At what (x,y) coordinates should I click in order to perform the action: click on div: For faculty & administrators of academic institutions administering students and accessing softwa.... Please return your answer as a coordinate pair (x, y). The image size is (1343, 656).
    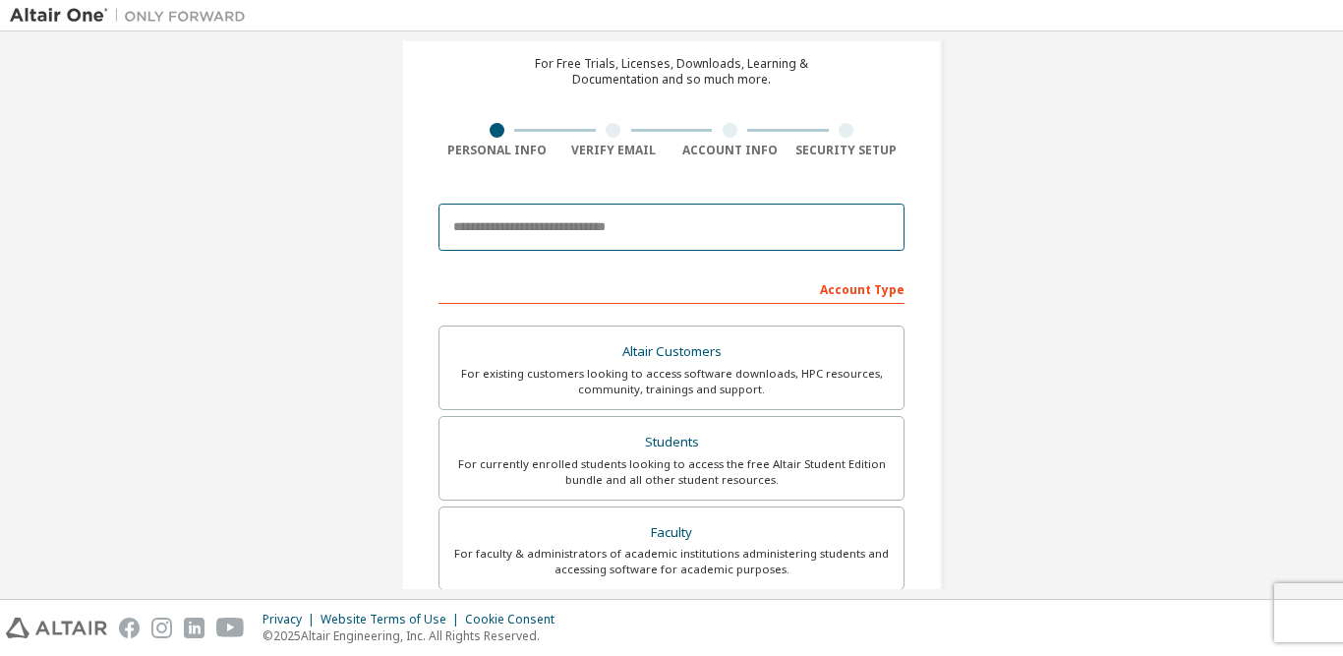
    Looking at the image, I should click on (672, 562).